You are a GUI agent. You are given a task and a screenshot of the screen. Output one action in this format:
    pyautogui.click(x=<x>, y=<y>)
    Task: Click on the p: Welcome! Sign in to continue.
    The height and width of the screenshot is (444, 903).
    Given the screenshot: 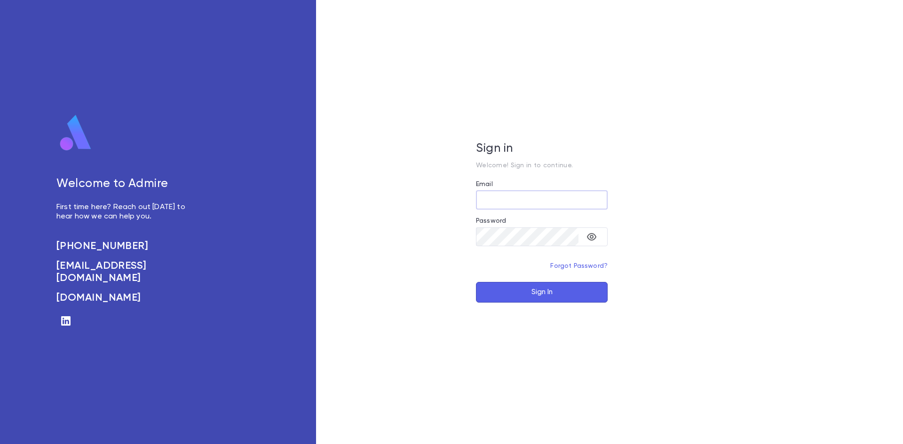 What is the action you would take?
    pyautogui.click(x=542, y=165)
    